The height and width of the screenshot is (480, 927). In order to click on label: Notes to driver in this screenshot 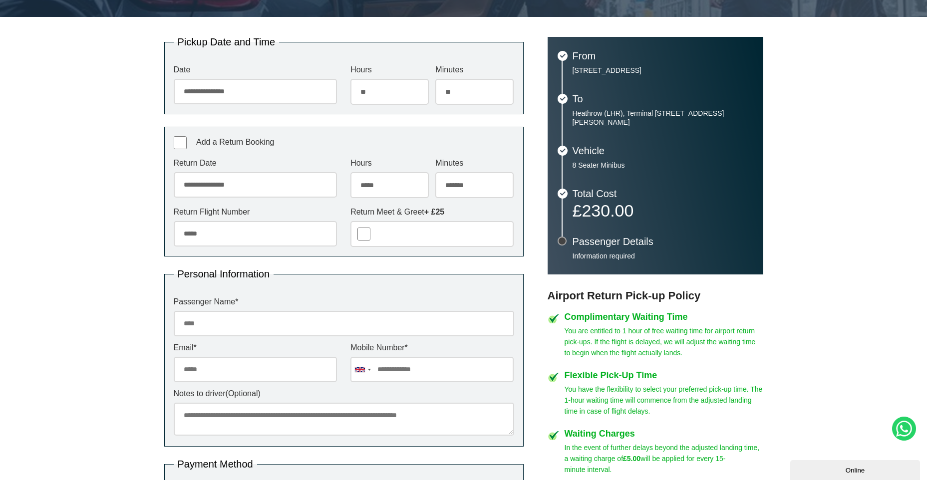, I will do `click(344, 394)`.